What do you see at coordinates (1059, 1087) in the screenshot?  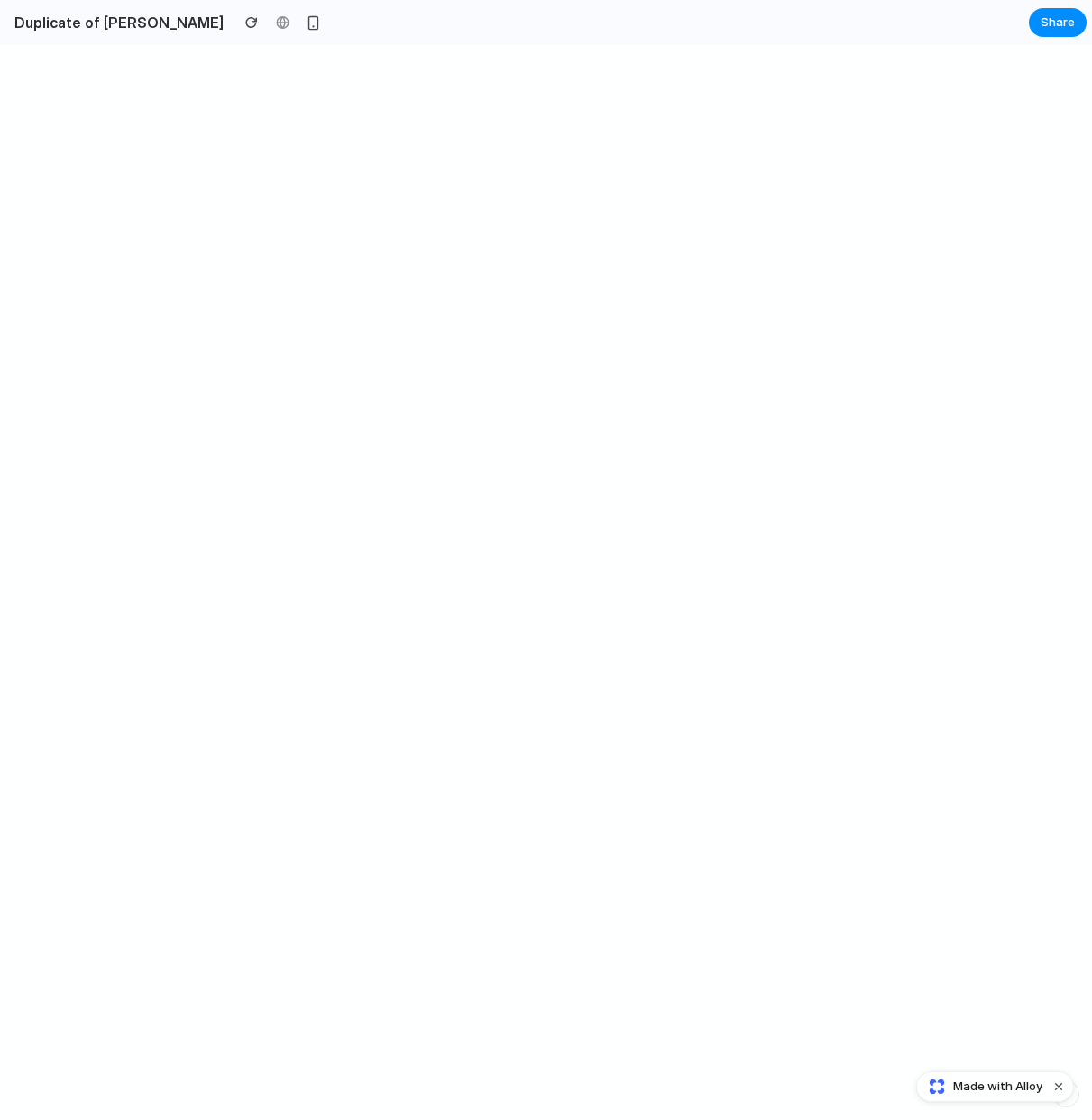 I see `button: Dismiss watermark` at bounding box center [1059, 1087].